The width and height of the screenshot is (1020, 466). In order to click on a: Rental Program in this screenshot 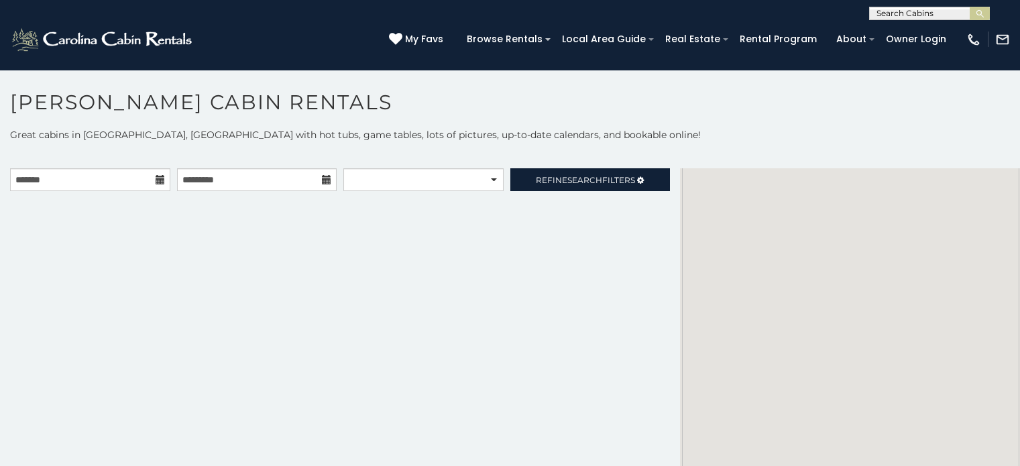, I will do `click(778, 39)`.